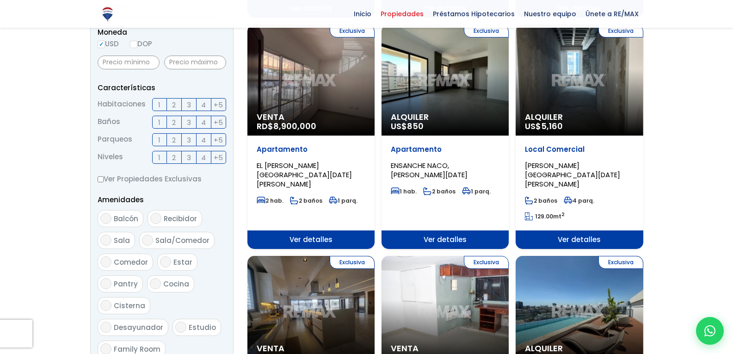 The image size is (733, 354). Describe the element at coordinates (166, 262) in the screenshot. I see `input: Estar` at that location.